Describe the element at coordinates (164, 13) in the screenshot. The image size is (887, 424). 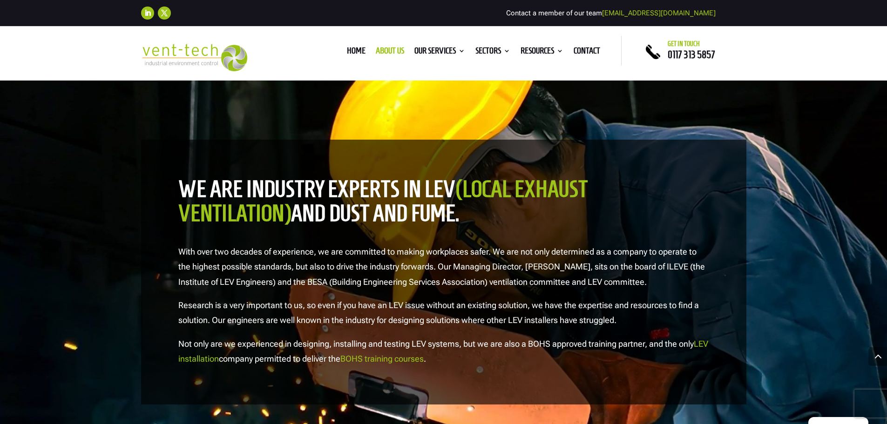
I see `a: Follow on X` at that location.